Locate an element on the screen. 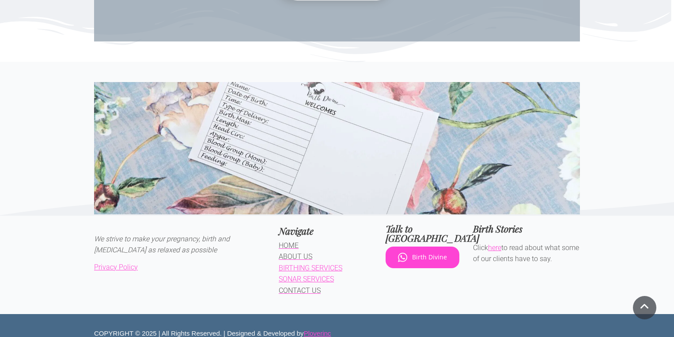 The width and height of the screenshot is (674, 337). a: Privacy Policy is located at coordinates (116, 267).